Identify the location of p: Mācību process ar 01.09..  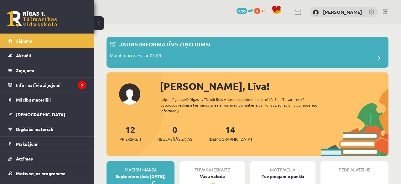
(136, 56).